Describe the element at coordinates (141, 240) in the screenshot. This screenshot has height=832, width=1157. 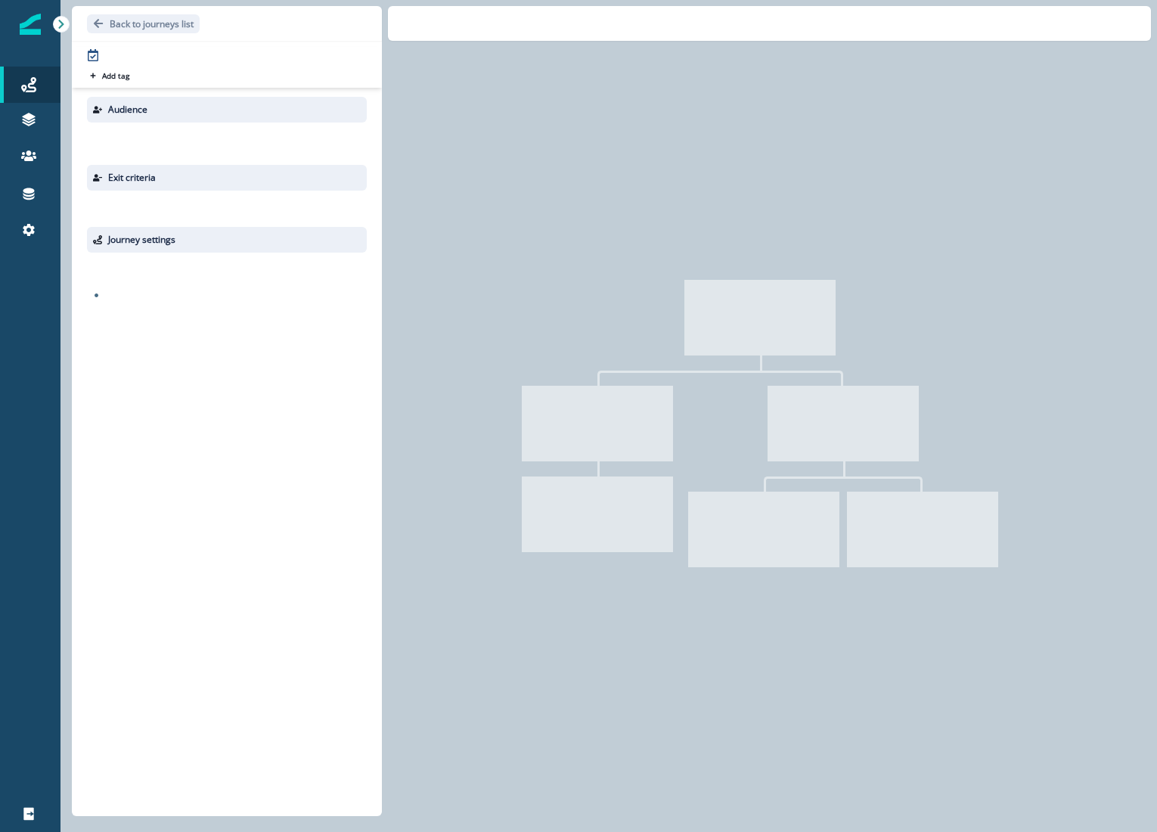
I see `p: Journey settings` at that location.